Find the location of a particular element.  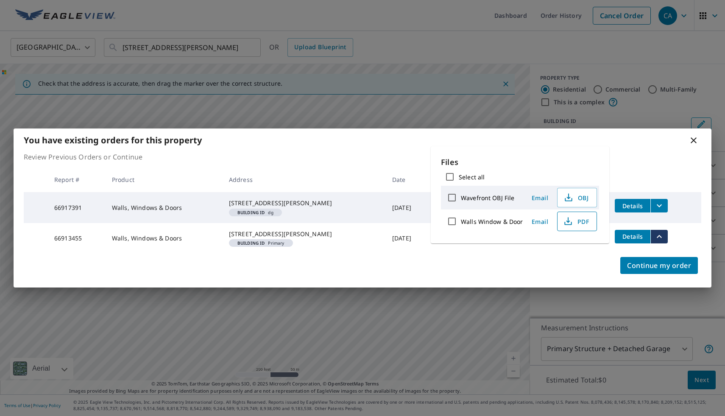

button: filesDropdownBtn-66917391 is located at coordinates (659, 206).